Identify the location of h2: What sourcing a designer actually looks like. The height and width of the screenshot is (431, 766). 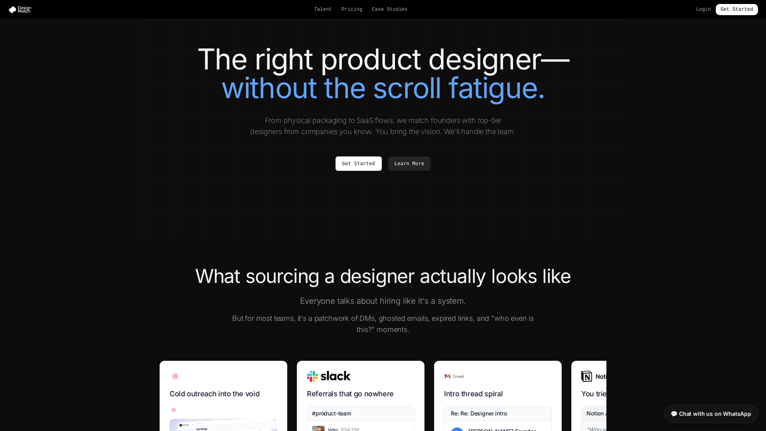
(383, 276).